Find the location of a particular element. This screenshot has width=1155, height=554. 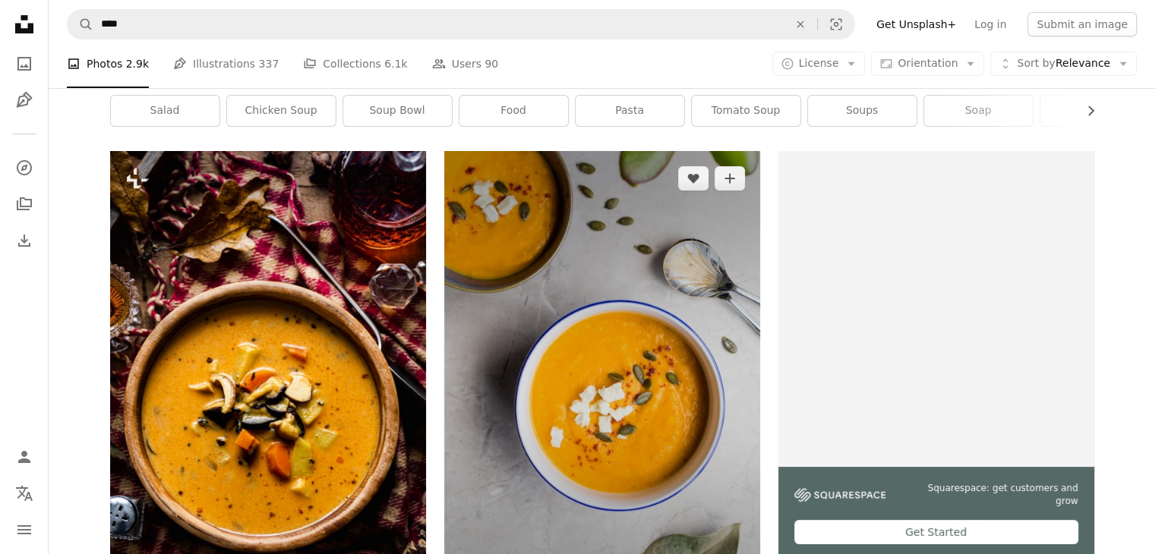

button: Language is located at coordinates (24, 494).